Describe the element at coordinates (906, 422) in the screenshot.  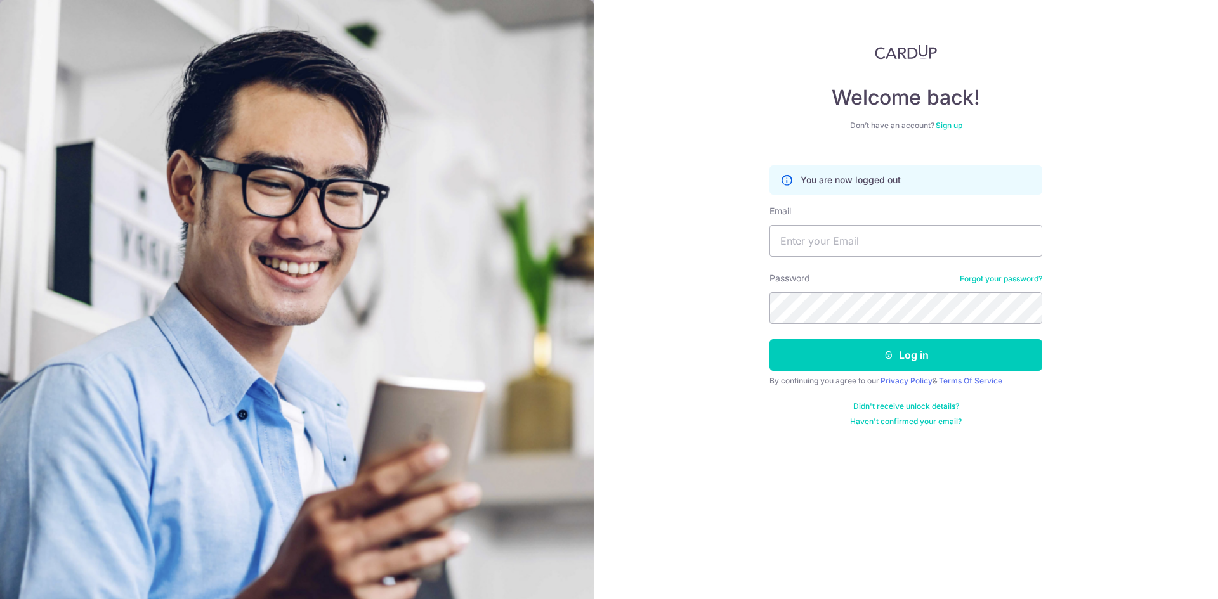
I see `a: Haven't confirmed your email?` at that location.